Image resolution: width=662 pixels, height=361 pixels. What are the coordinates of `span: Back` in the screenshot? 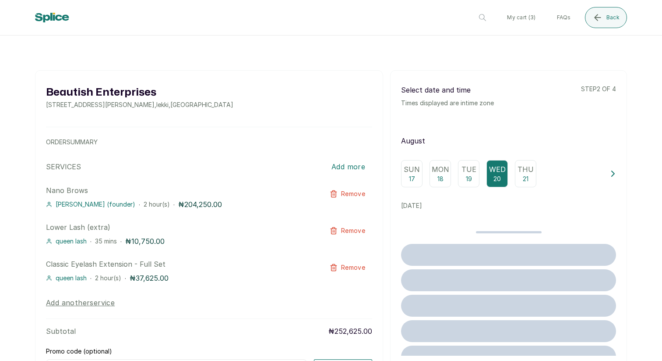 It's located at (613, 18).